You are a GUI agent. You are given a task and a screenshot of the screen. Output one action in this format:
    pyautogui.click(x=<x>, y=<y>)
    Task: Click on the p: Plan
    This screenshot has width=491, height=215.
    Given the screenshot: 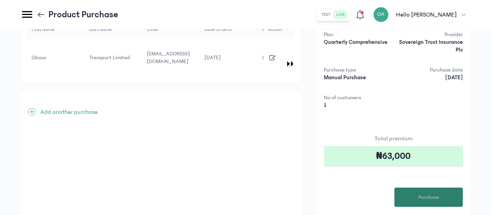 What is the action you would take?
    pyautogui.click(x=357, y=35)
    